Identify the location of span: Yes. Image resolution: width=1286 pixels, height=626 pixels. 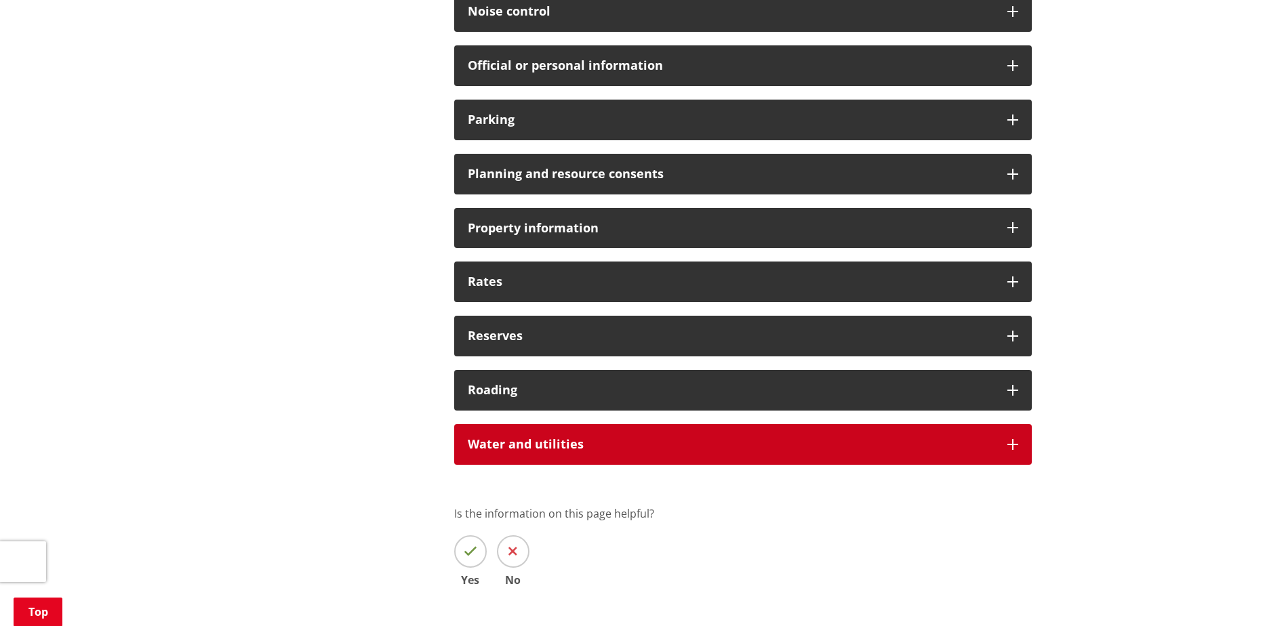
(471, 580).